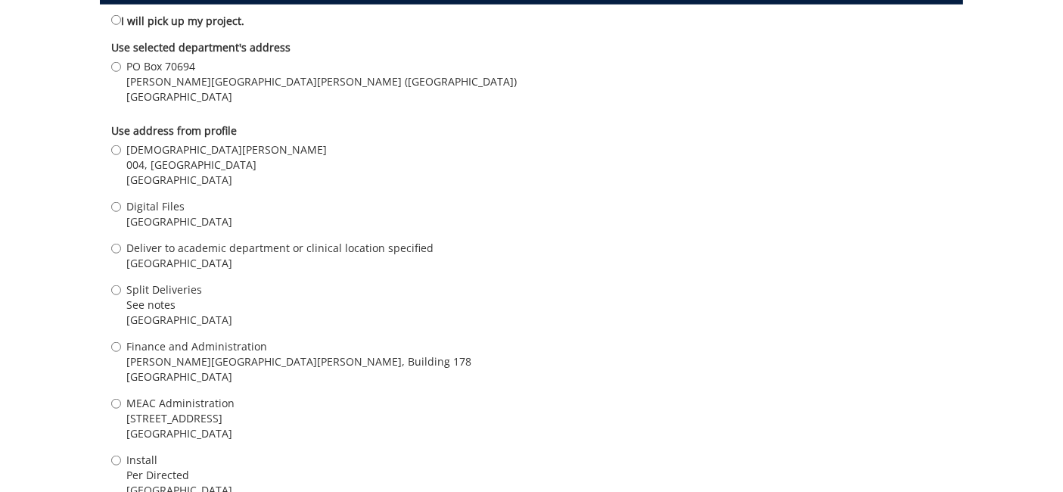 The width and height of the screenshot is (1063, 492). I want to click on span: PO Box 70694, so click(322, 67).